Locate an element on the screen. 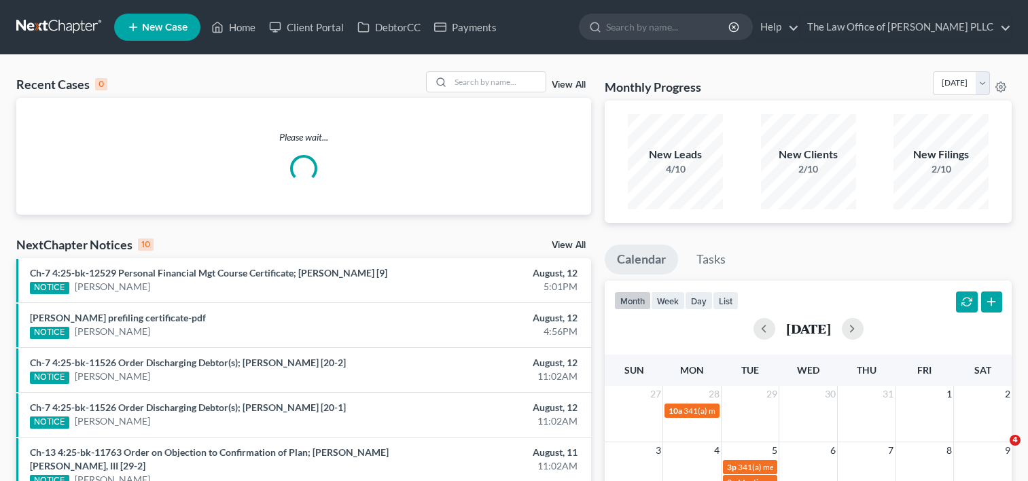 The image size is (1028, 481). span: 28 is located at coordinates (714, 394).